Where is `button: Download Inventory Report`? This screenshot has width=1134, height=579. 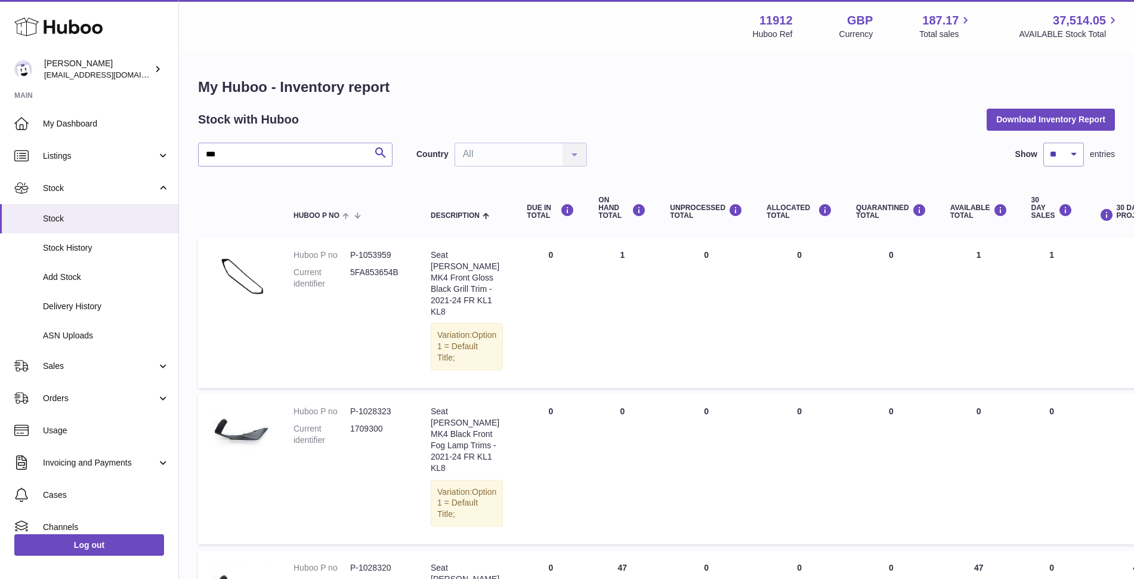
button: Download Inventory Report is located at coordinates (1051, 119).